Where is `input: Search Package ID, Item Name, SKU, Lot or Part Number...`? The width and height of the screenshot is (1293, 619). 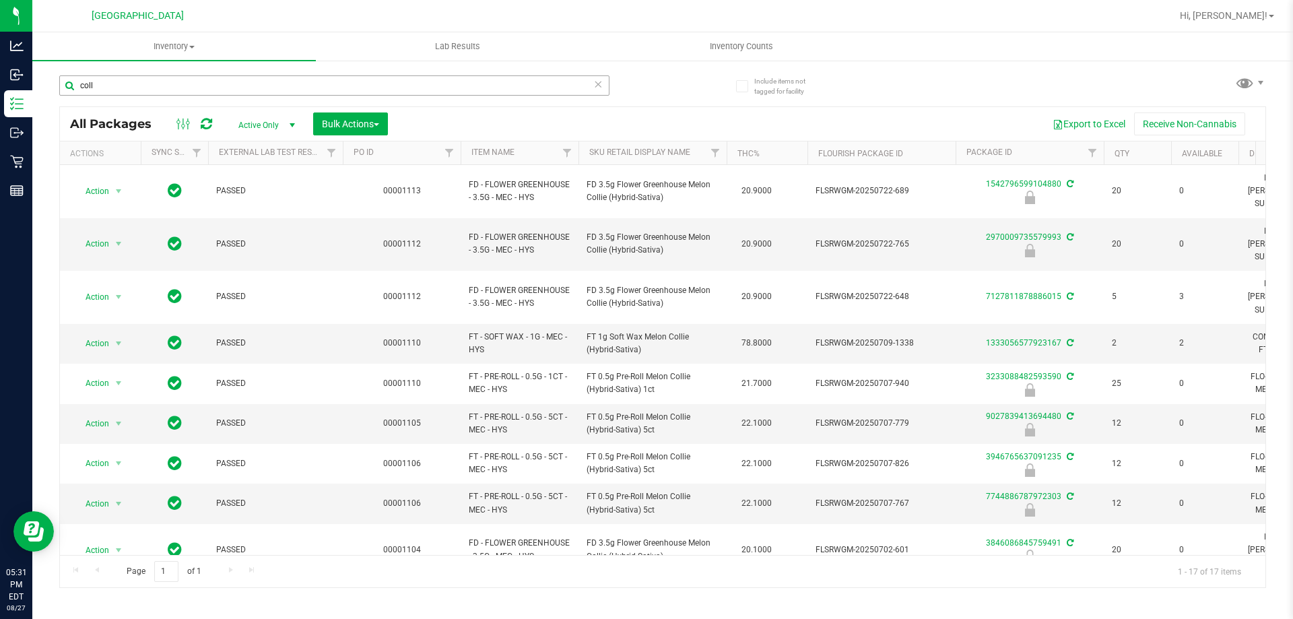 input: Search Package ID, Item Name, SKU, Lot or Part Number... is located at coordinates (334, 86).